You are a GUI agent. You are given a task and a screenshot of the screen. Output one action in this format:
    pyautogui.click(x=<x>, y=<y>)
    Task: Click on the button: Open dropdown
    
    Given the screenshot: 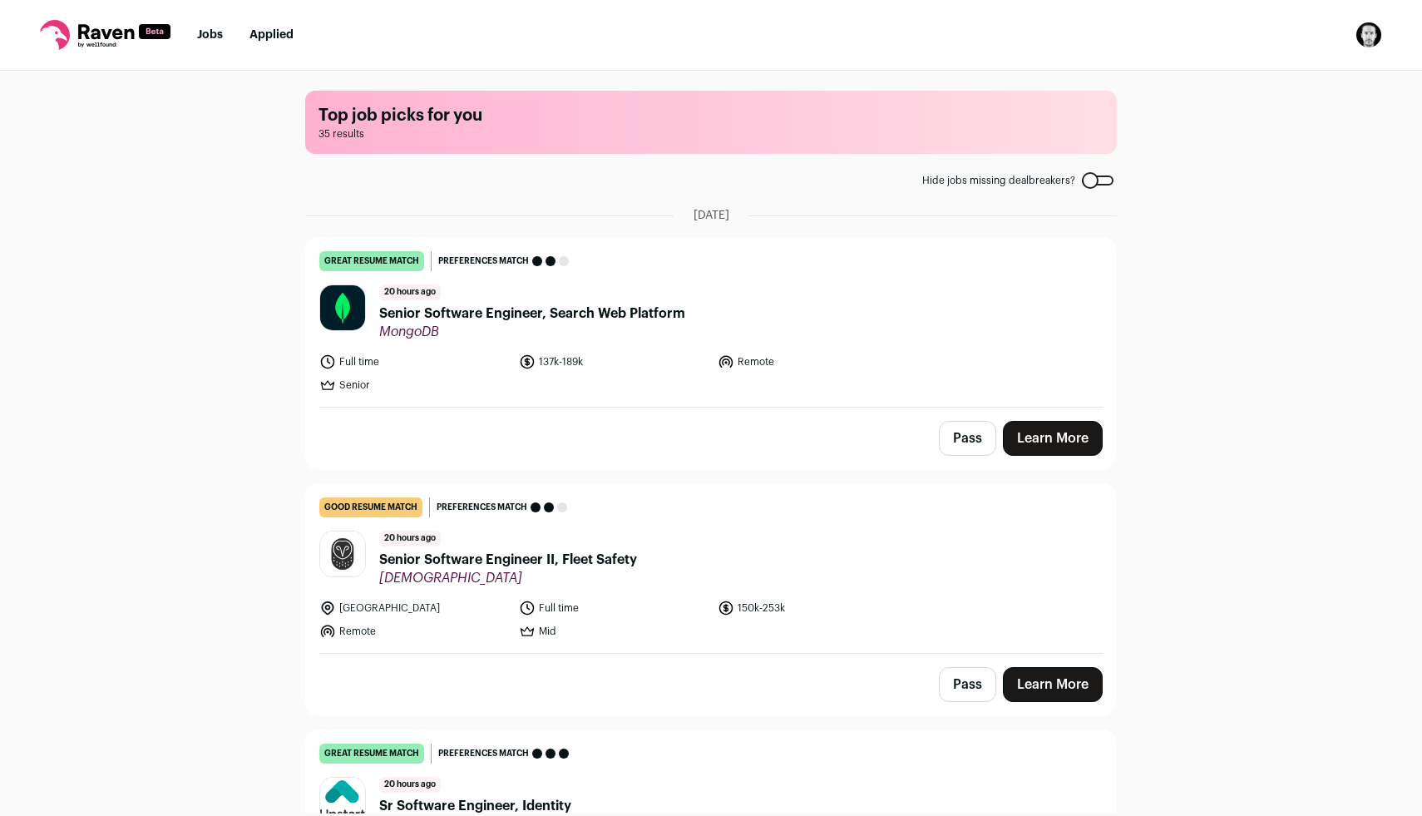 What is the action you would take?
    pyautogui.click(x=1368, y=35)
    